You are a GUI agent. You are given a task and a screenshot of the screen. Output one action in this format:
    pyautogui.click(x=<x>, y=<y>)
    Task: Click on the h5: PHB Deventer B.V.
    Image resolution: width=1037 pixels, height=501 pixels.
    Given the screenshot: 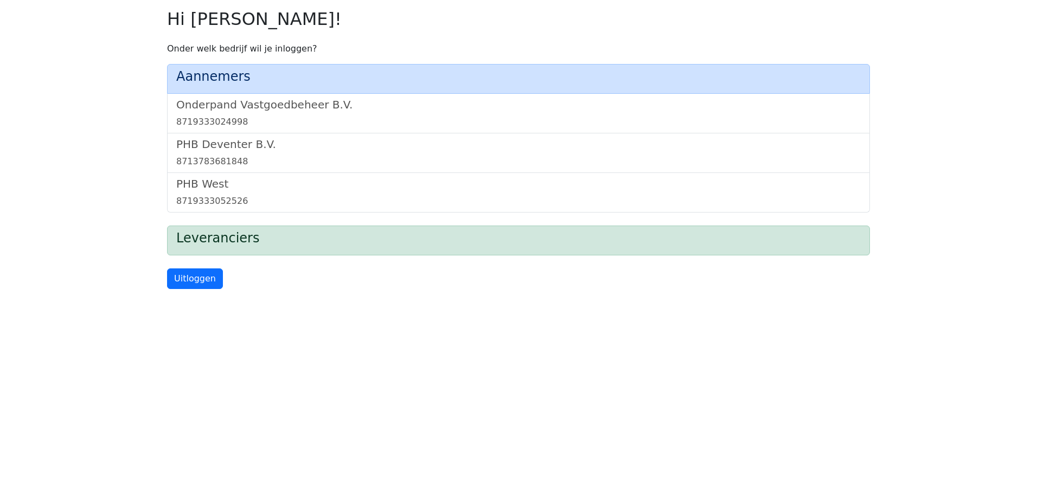 What is the action you would take?
    pyautogui.click(x=518, y=144)
    